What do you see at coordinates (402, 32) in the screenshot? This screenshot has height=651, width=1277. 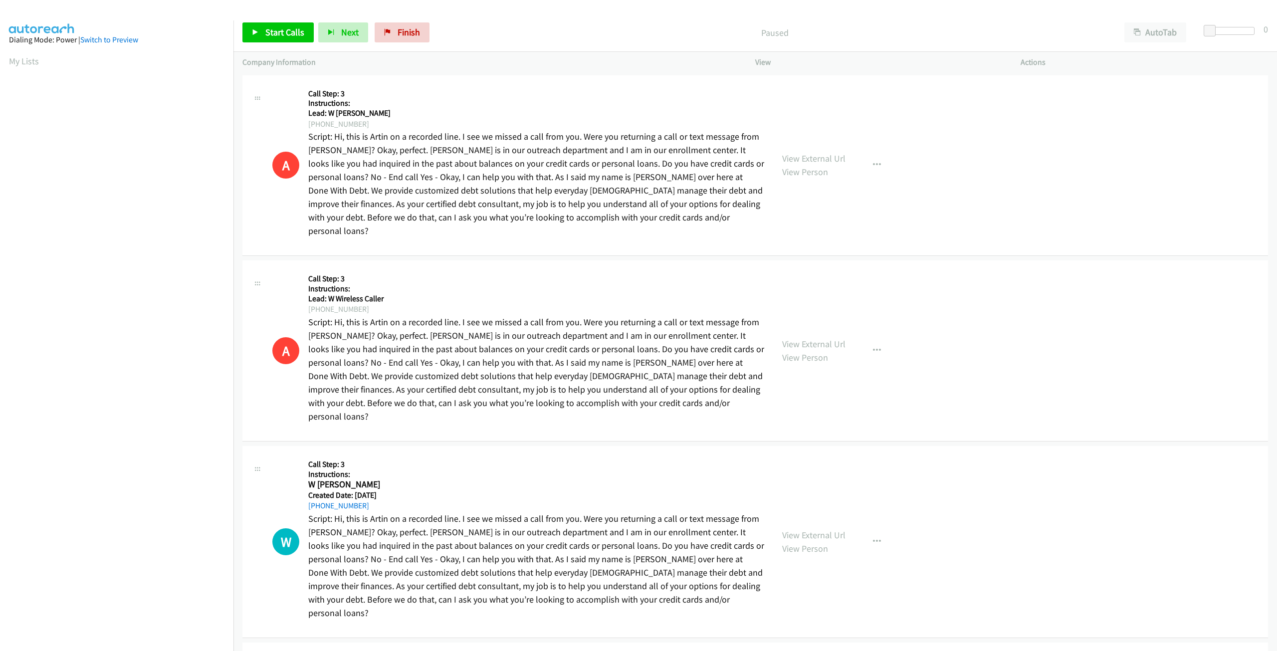 I see `a: Finish` at bounding box center [402, 32].